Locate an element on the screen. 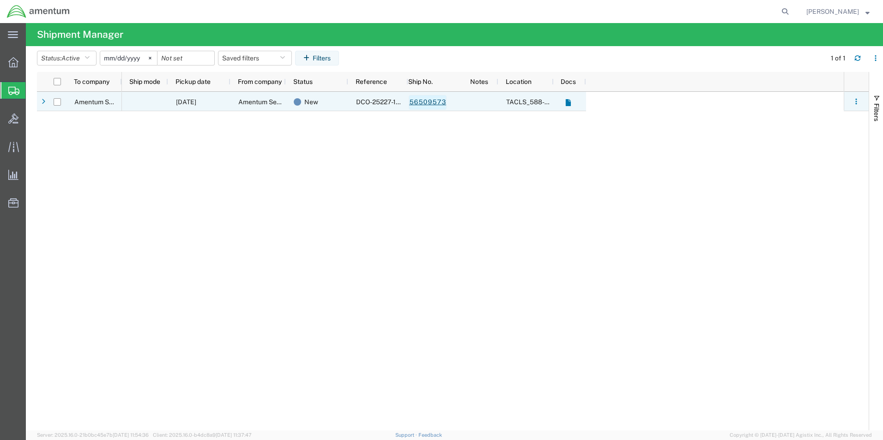 Image resolution: width=883 pixels, height=440 pixels. a: Feedback is located at coordinates (430, 435).